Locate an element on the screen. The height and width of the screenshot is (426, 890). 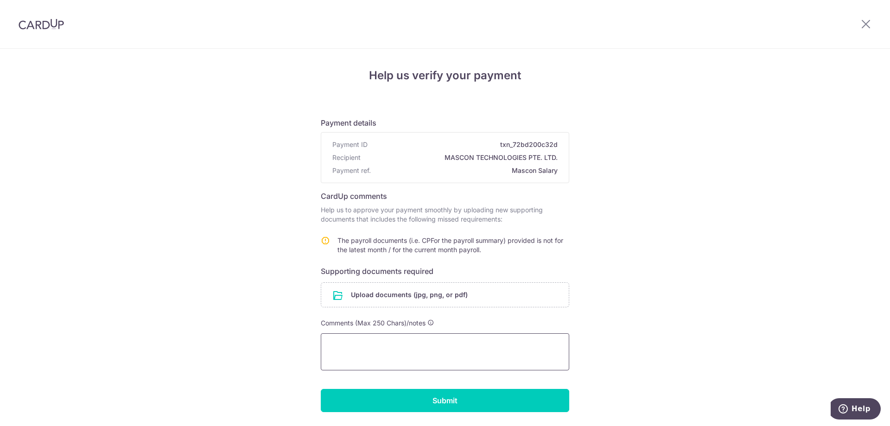
span: The payroll documents (i.e. CPFor the payroll summary) provided is not for the latest month / for... is located at coordinates (450, 245).